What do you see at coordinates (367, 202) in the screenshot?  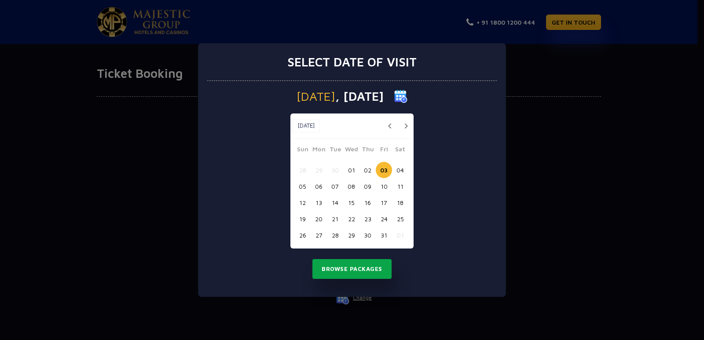 I see `button: 16` at bounding box center [367, 202].